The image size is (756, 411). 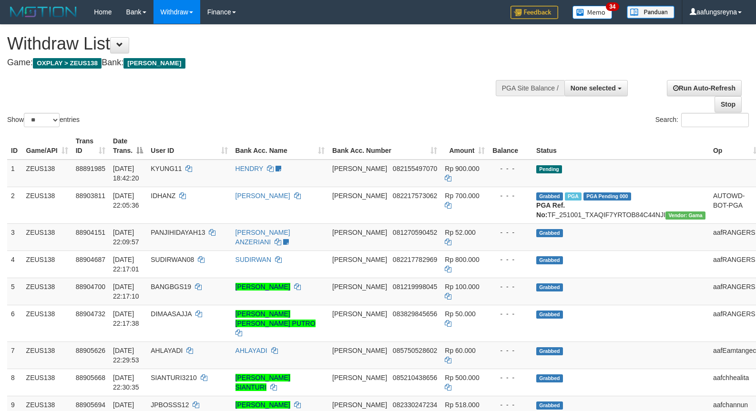 What do you see at coordinates (47, 146) in the screenshot?
I see `th: Game/API: activate to sort column ascending` at bounding box center [47, 146].